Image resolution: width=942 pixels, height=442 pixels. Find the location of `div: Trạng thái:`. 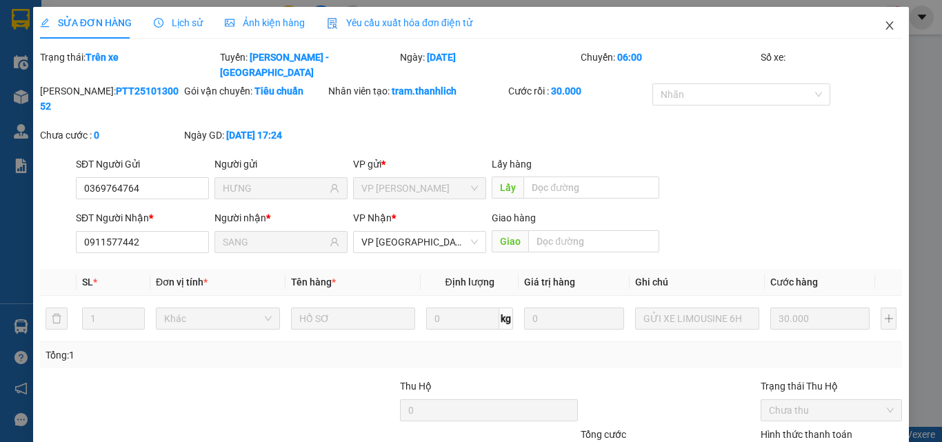

div: Trạng thái: is located at coordinates (128, 65).